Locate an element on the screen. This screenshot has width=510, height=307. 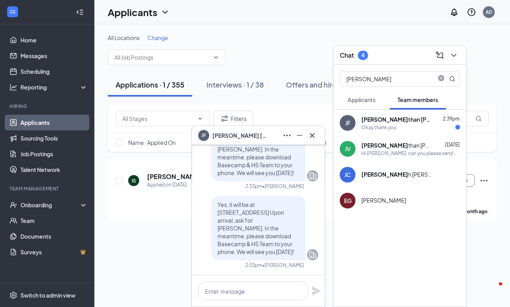
div: Offers and hires · 0 / 92 is located at coordinates (325, 85).